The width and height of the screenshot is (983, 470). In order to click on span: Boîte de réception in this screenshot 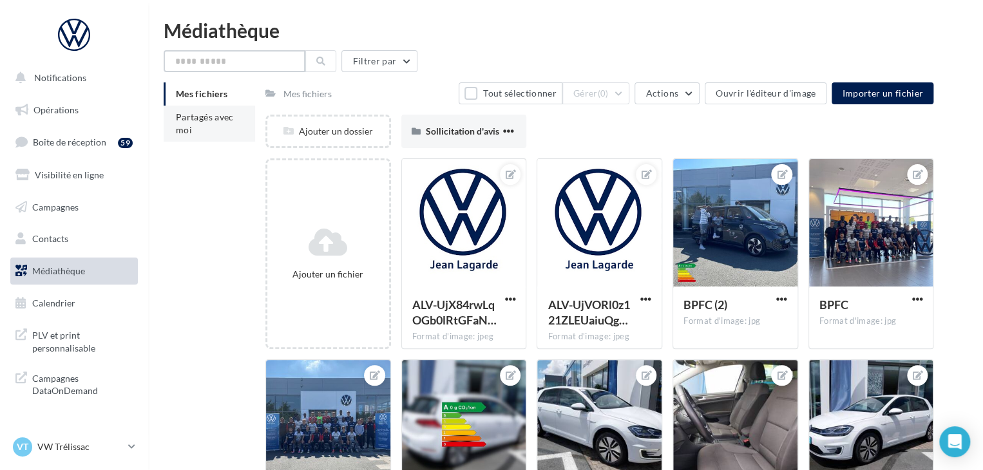, I will do `click(70, 142)`.